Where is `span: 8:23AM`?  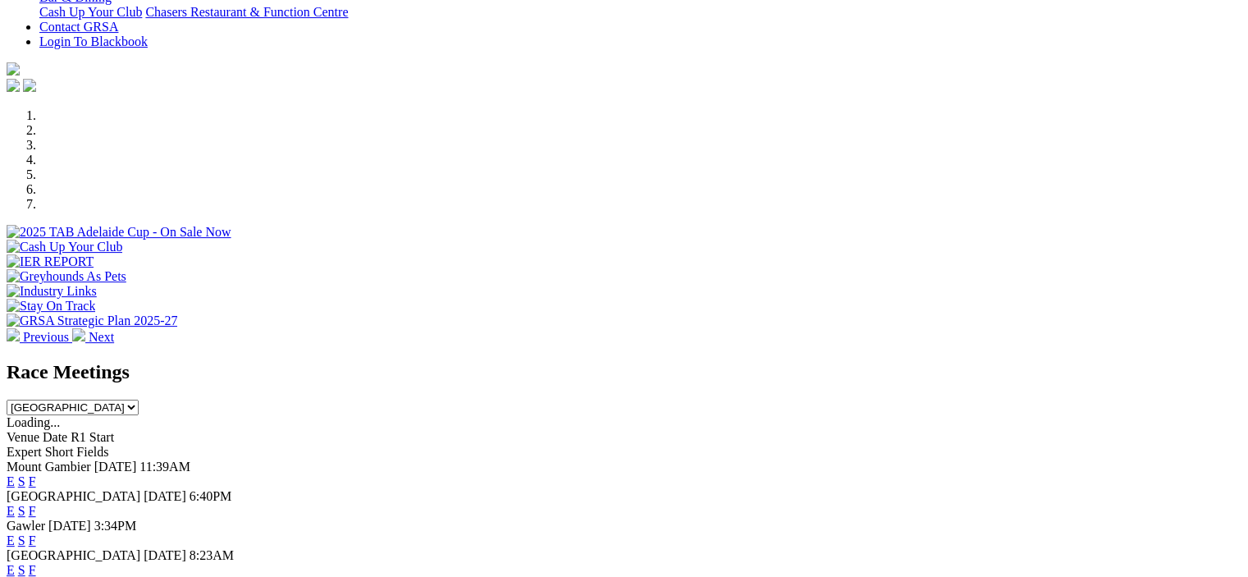 span: 8:23AM is located at coordinates (212, 555).